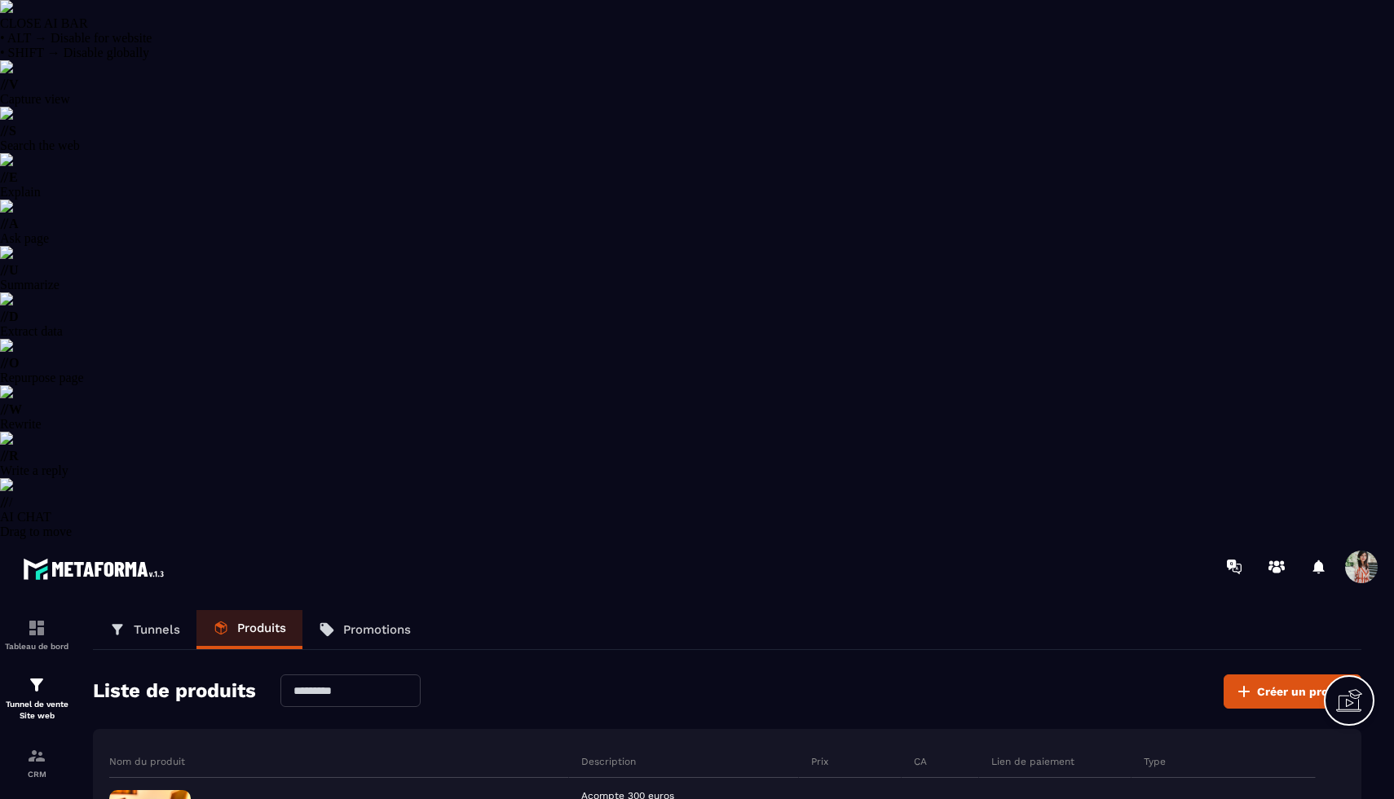 The height and width of the screenshot is (799, 1394). What do you see at coordinates (249, 630) in the screenshot?
I see `a: Produits` at bounding box center [249, 630].